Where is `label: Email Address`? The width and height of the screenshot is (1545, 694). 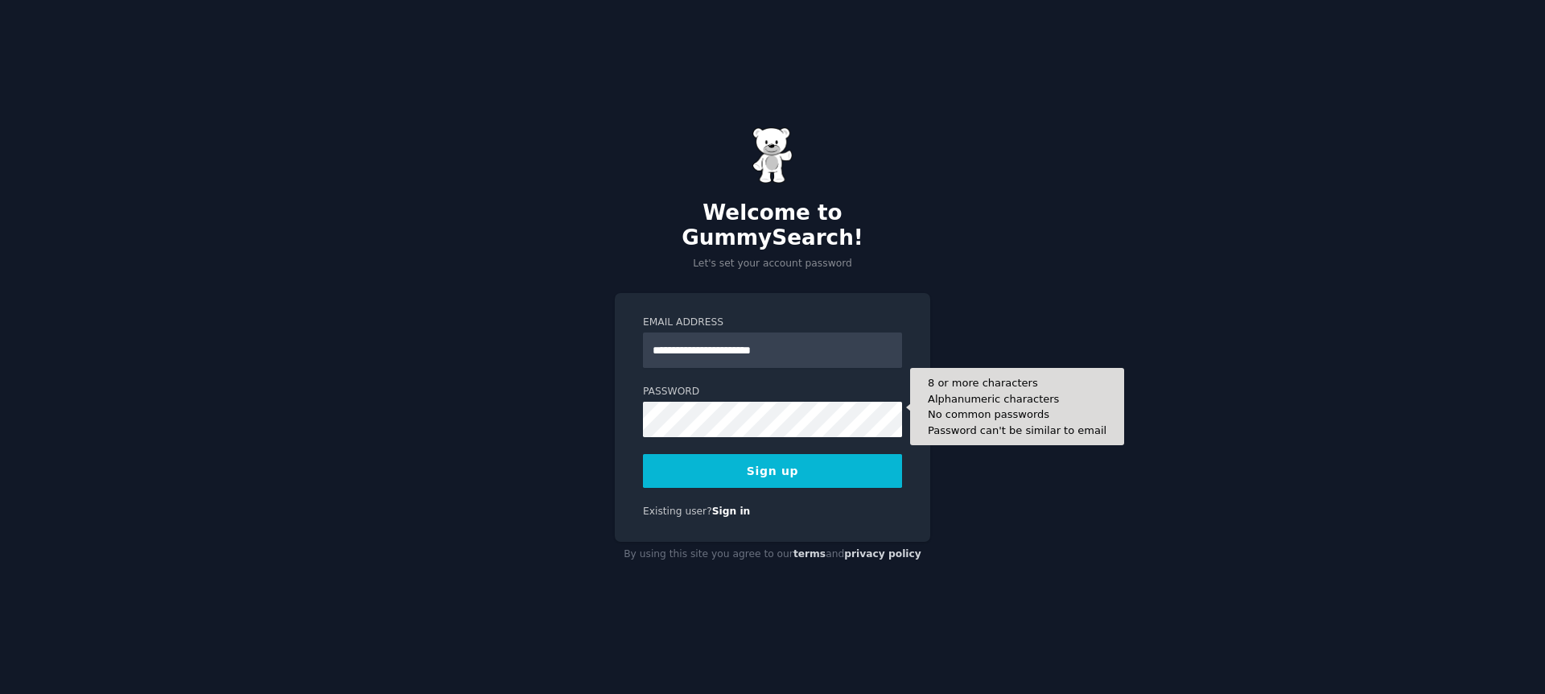 label: Email Address is located at coordinates (773, 323).